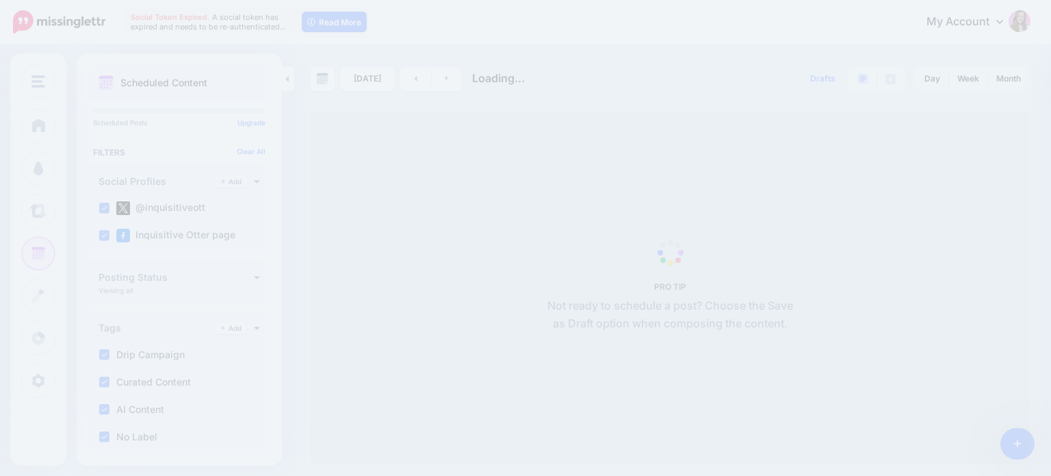 The image size is (1051, 476). What do you see at coordinates (38, 81) in the screenshot?
I see `img: menu.png` at bounding box center [38, 81].